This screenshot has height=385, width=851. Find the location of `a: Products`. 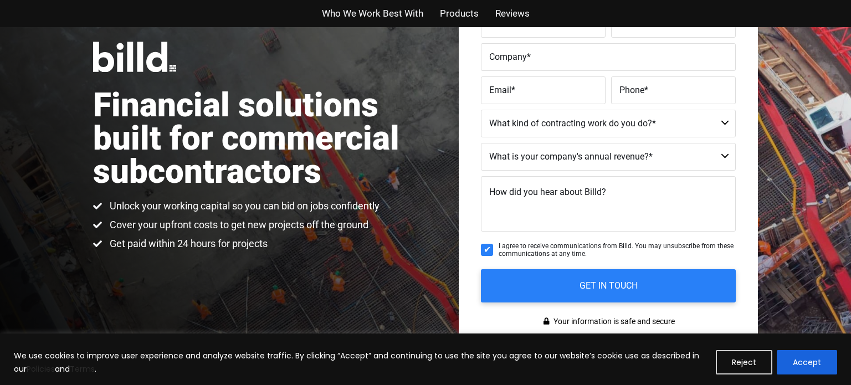

a: Products is located at coordinates (459, 13).